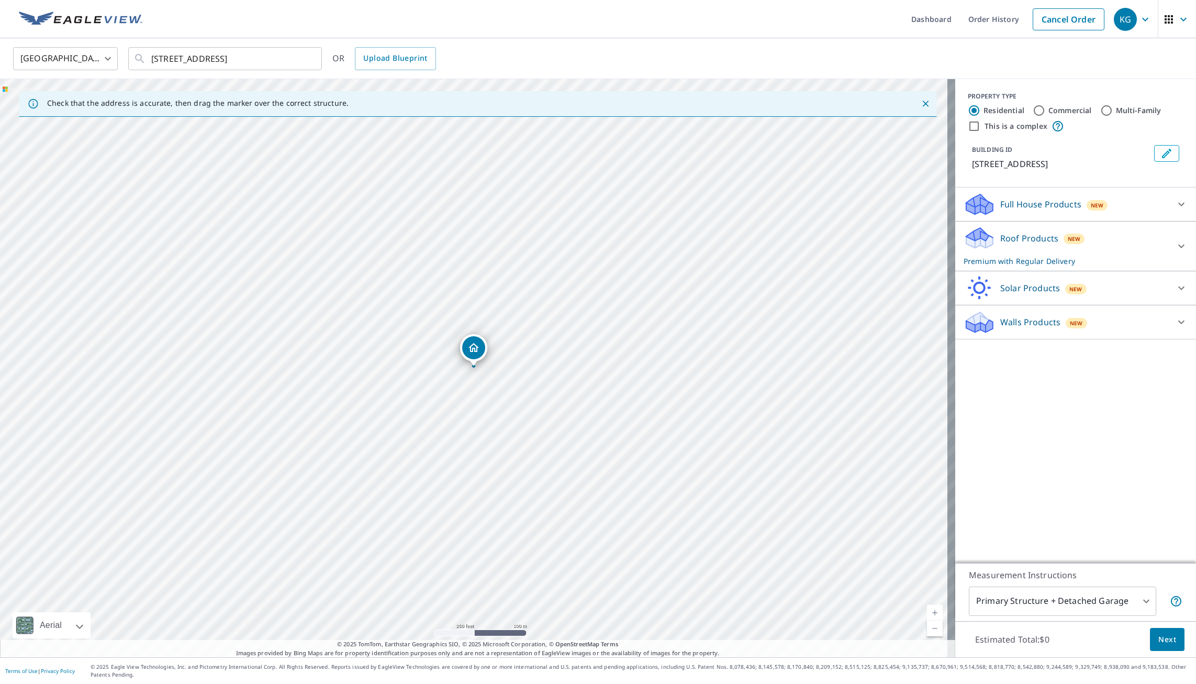  Describe the element at coordinates (395, 59) in the screenshot. I see `a: Upload Blueprint` at that location.